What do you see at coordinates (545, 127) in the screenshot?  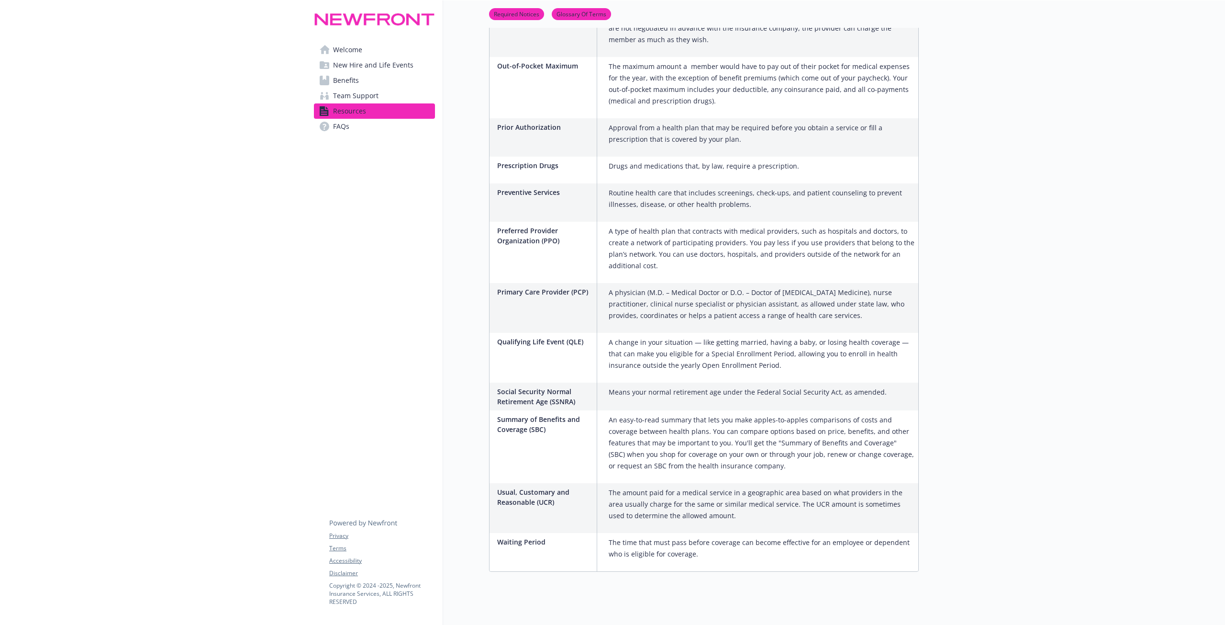 I see `p: Prior Authorization` at bounding box center [545, 127].